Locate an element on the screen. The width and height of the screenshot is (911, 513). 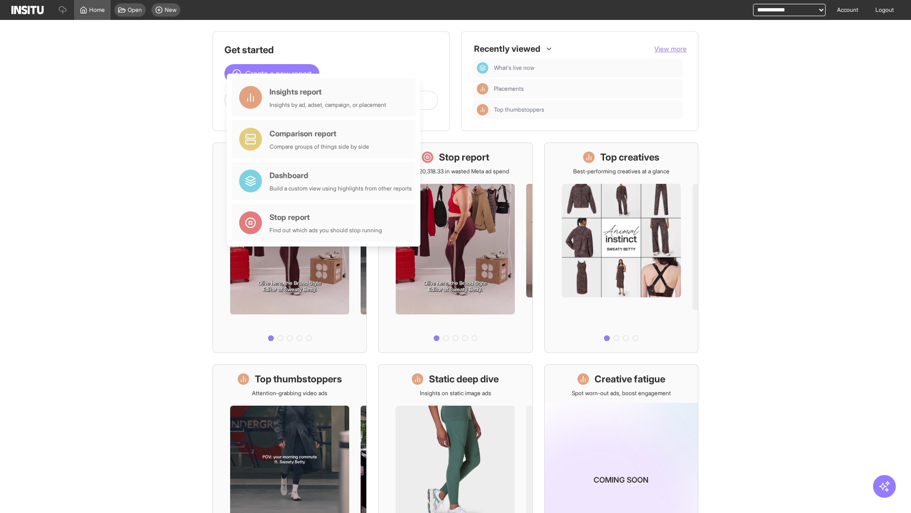
div: Insights by ad, adset, campaign, or placement is located at coordinates (328, 105).